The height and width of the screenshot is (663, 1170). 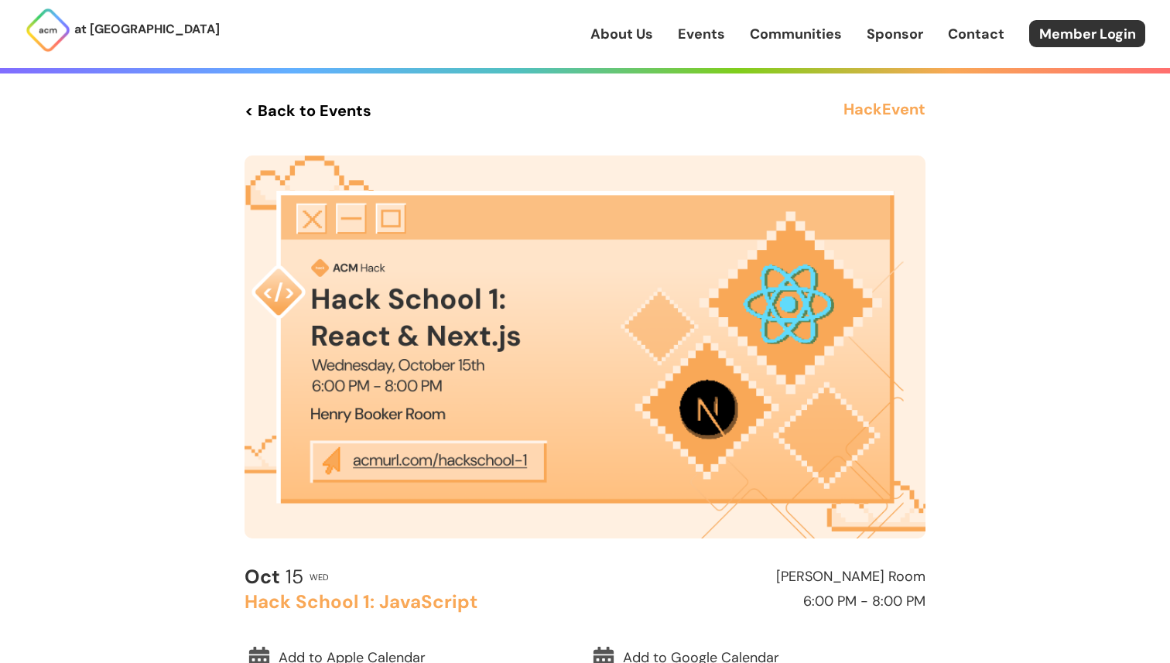 I want to click on h2: 15, so click(x=274, y=577).